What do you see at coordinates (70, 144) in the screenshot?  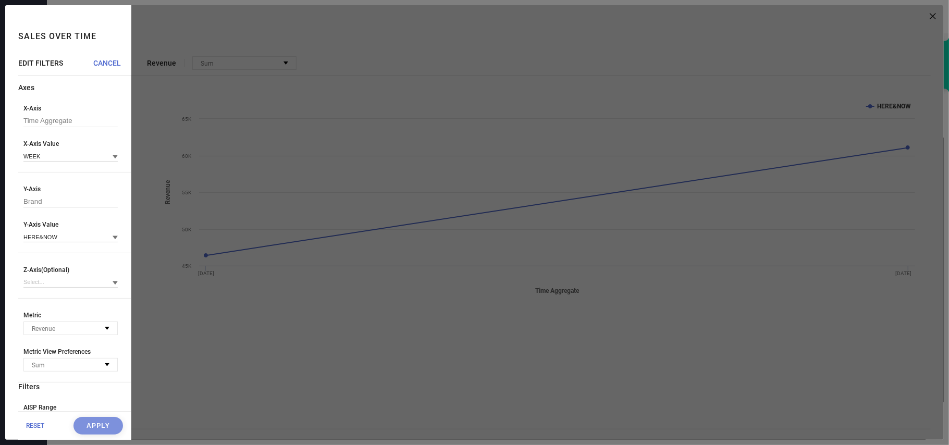 I see `span: X-Axis Value` at bounding box center [70, 144].